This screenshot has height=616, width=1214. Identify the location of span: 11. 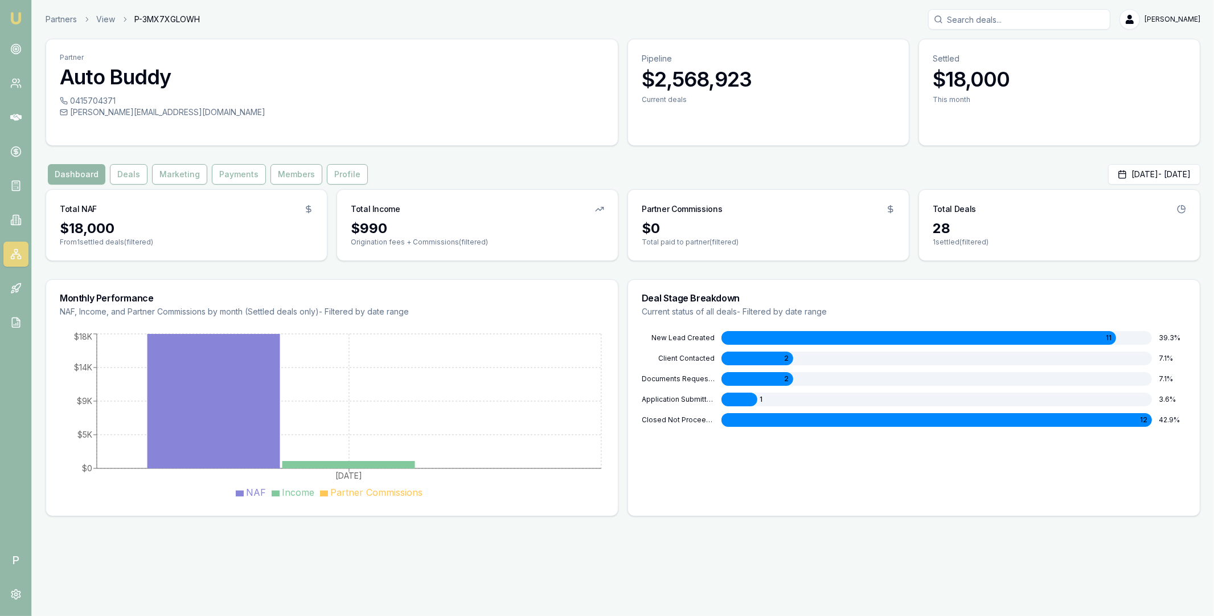
(1109, 338).